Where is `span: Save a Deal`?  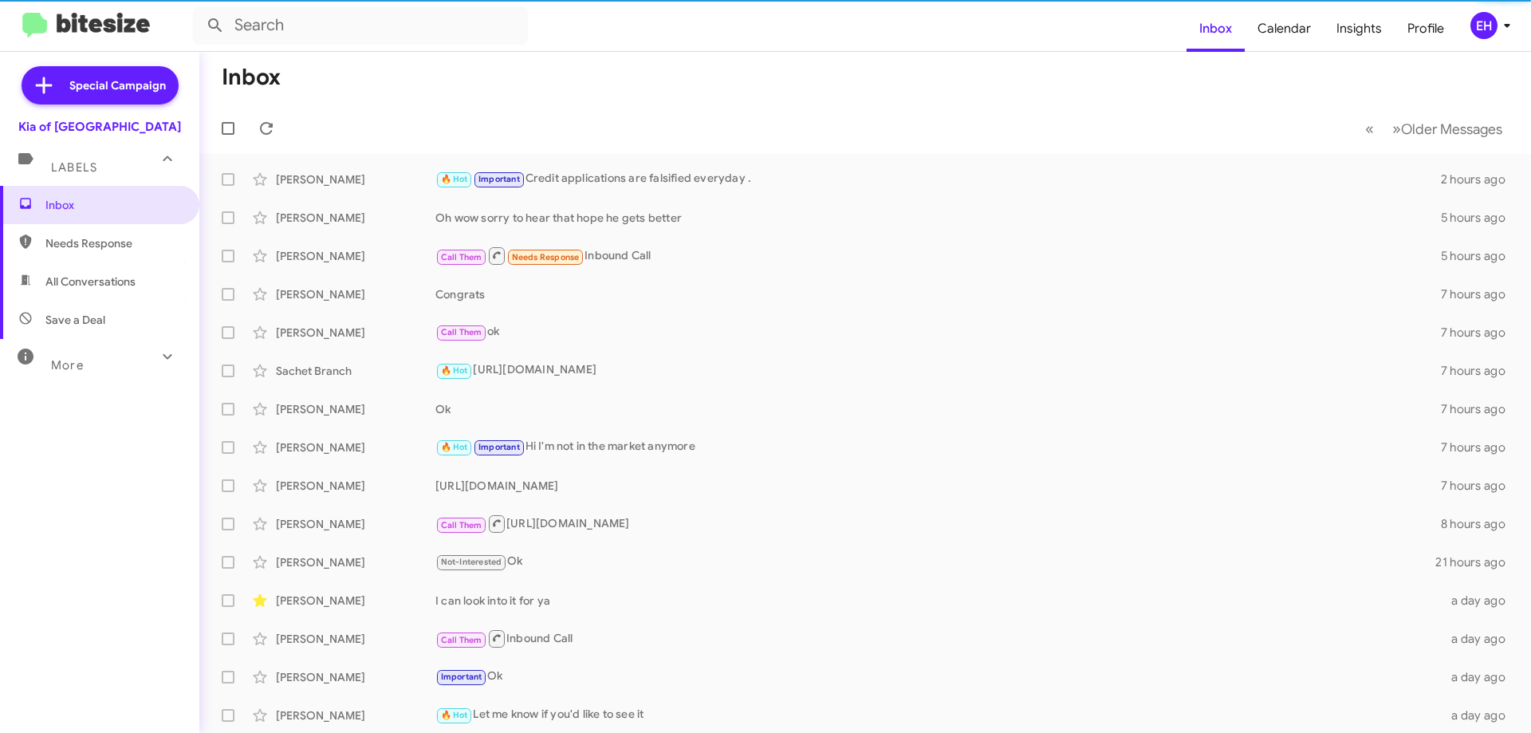
span: Save a Deal is located at coordinates (75, 320).